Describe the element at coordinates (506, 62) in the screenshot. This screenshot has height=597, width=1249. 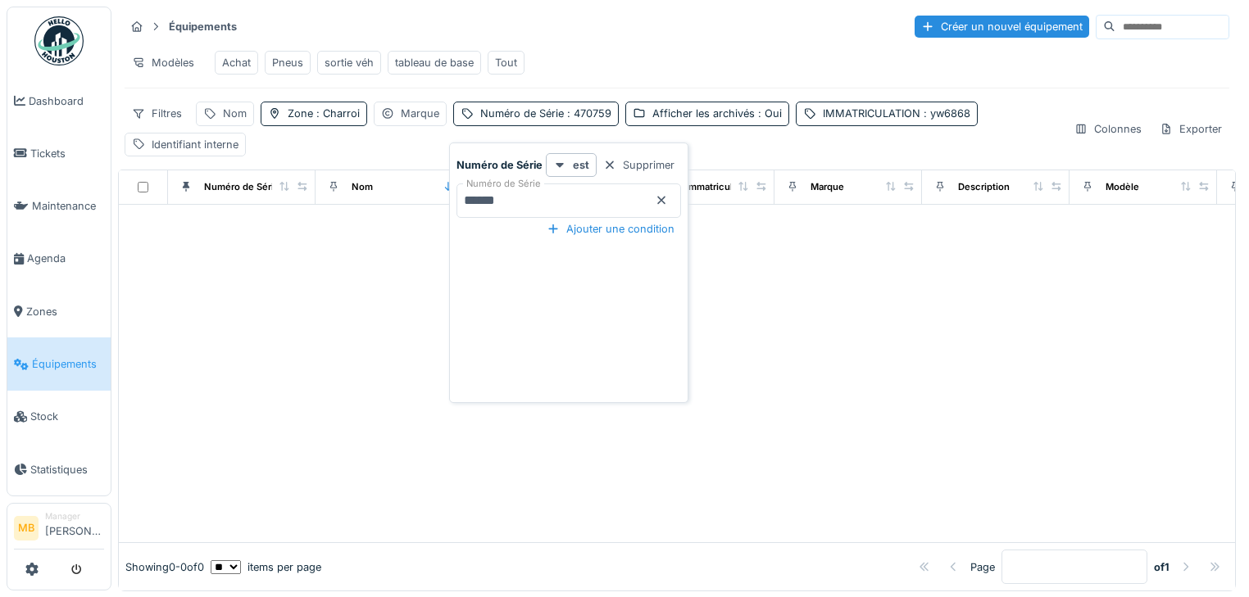
I see `div: Tout` at that location.